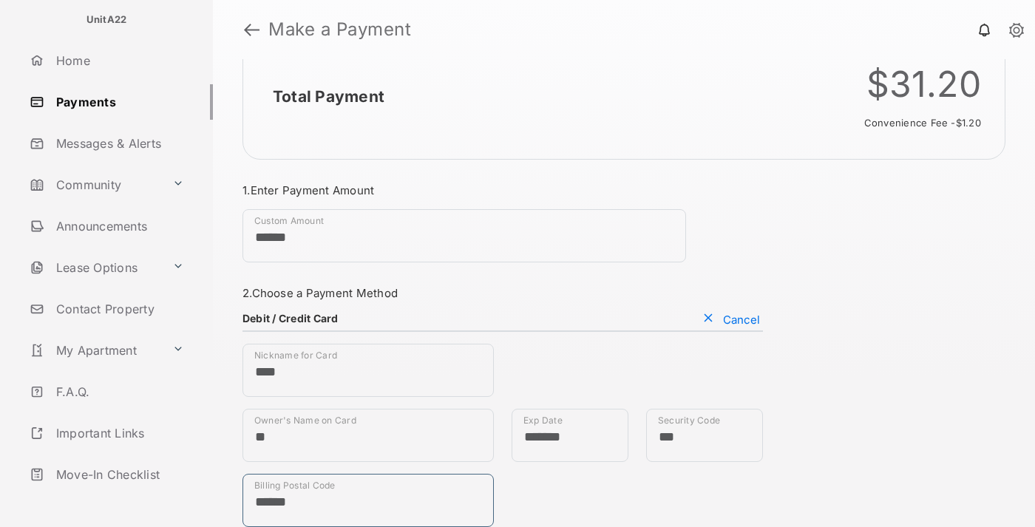 The image size is (1035, 527). Describe the element at coordinates (339, 30) in the screenshot. I see `strong: Make a Payment` at that location.